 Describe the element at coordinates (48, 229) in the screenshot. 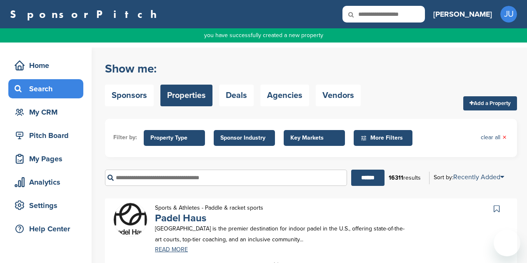

I see `div: Help Center` at that location.